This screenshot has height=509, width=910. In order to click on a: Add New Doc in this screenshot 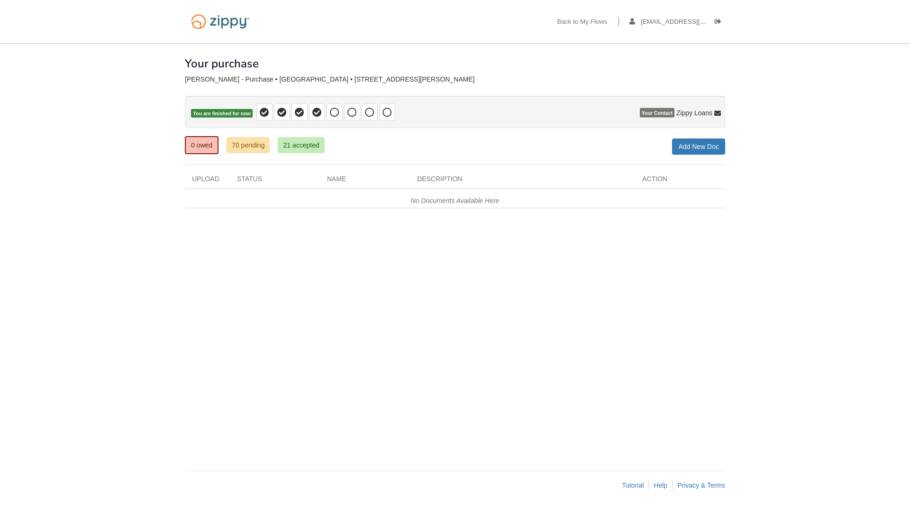, I will do `click(699, 146)`.